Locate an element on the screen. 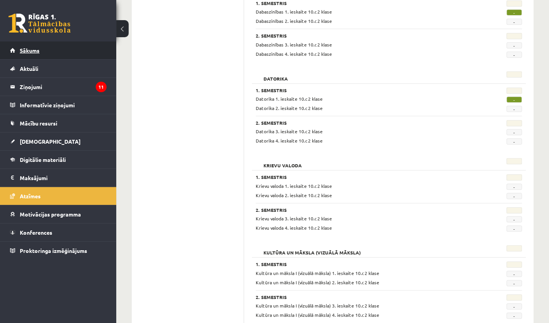 This screenshot has width=549, height=323. h2: Datorika is located at coordinates (275, 75).